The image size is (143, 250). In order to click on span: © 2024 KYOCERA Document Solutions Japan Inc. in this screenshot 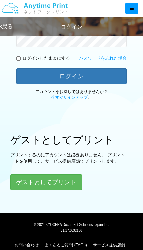, I will do `click(72, 224)`.